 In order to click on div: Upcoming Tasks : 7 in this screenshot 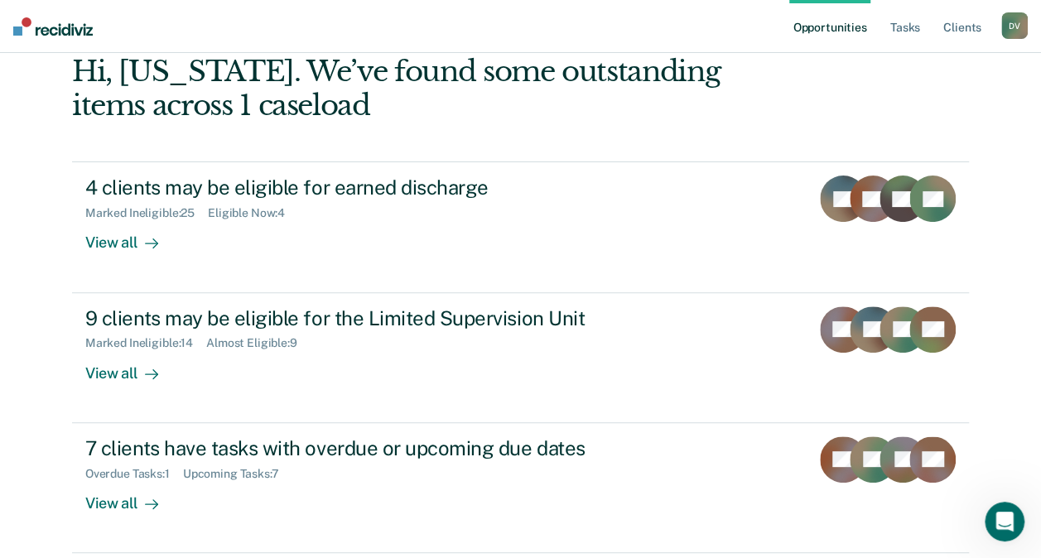, I will do `click(238, 474)`.